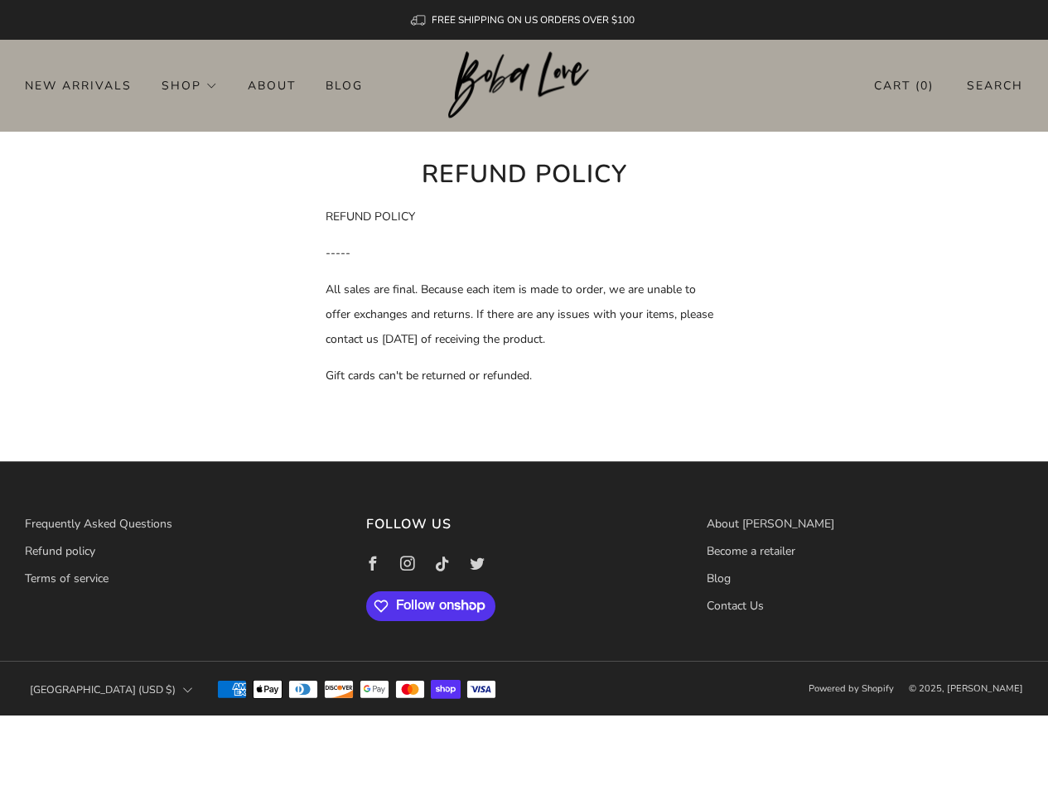 Image resolution: width=1048 pixels, height=795 pixels. I want to click on p: Gift cards can't be returned or refunded., so click(524, 376).